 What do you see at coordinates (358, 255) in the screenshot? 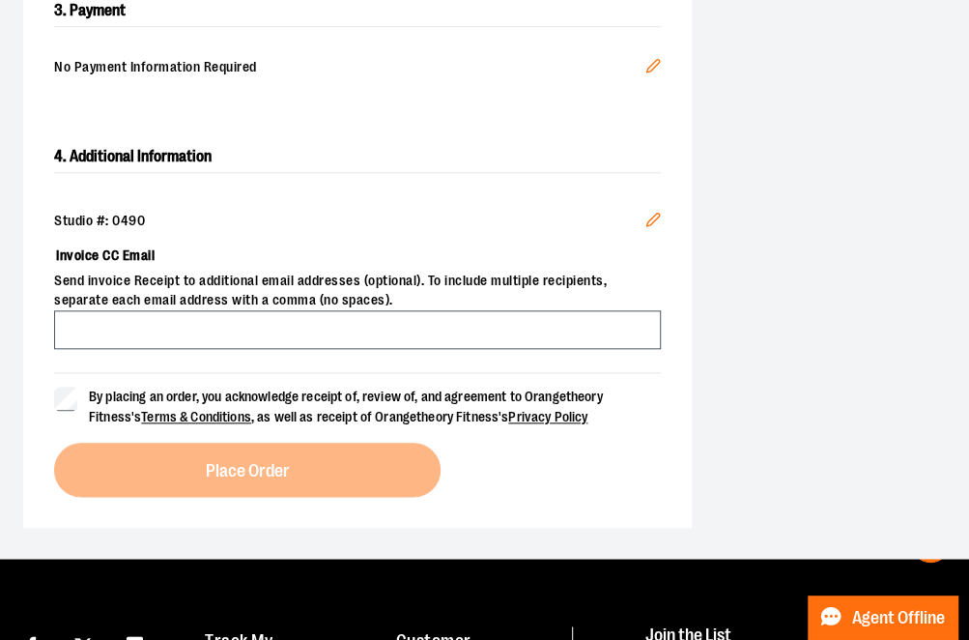
I see `label: Invoice CC Email` at bounding box center [358, 255].